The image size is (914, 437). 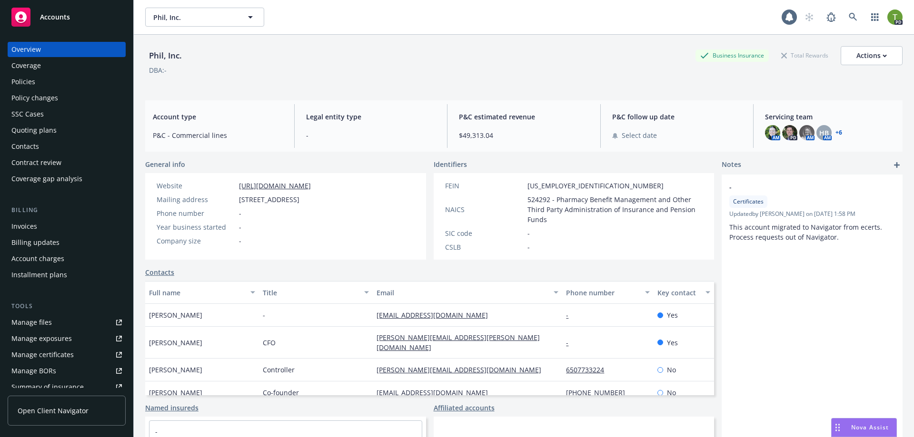 I want to click on div: Year business started, so click(x=196, y=227).